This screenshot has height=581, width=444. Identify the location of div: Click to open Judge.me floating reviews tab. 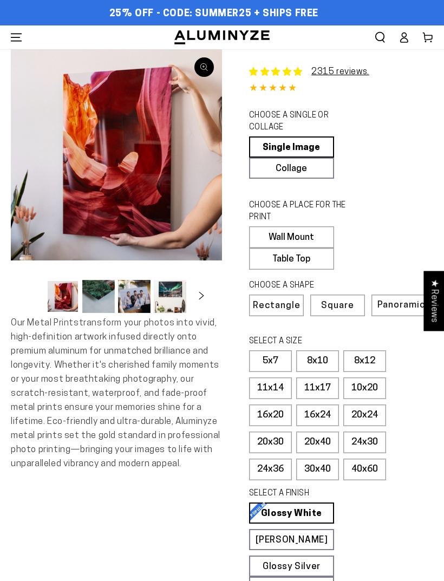
(434, 300).